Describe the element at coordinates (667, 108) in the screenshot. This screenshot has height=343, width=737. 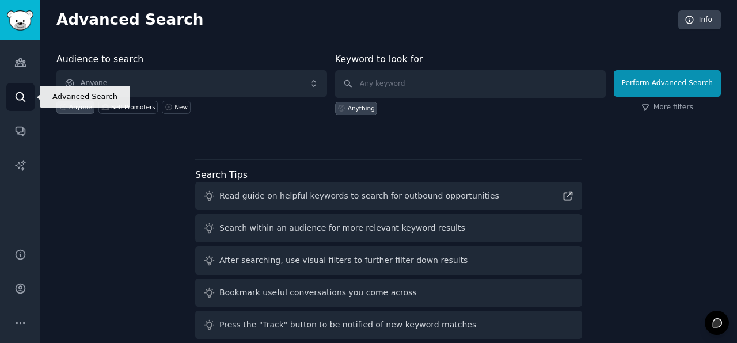
I see `a: More filters` at that location.